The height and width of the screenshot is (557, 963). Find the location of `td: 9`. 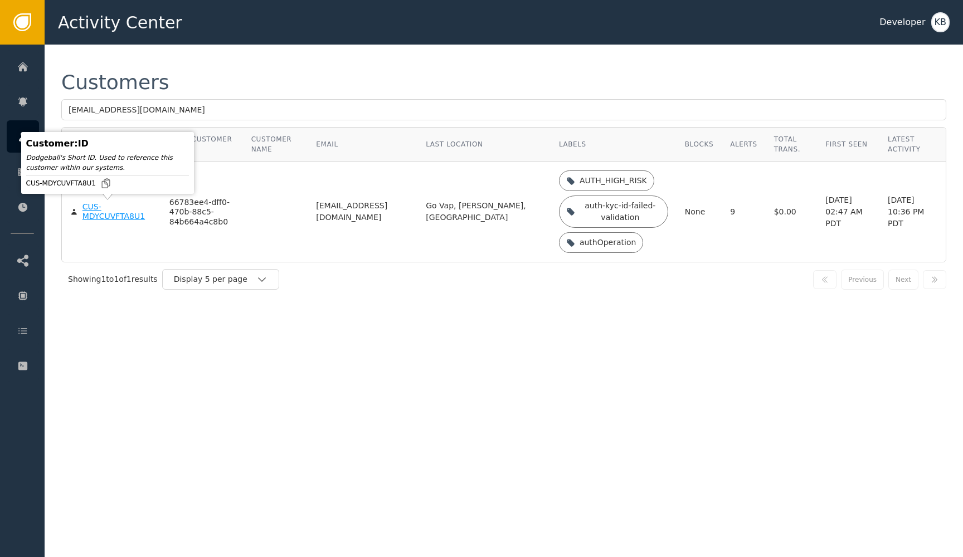

td: 9 is located at coordinates (743, 212).